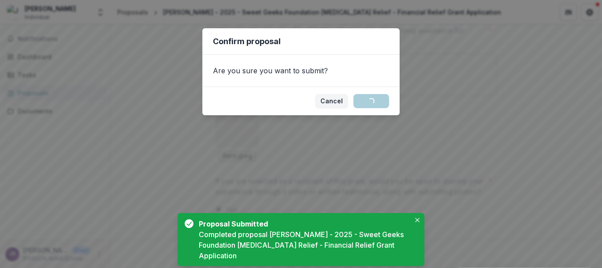 This screenshot has width=602, height=268. What do you see at coordinates (303, 223) in the screenshot?
I see `div: Proposal Submitted` at bounding box center [303, 223].